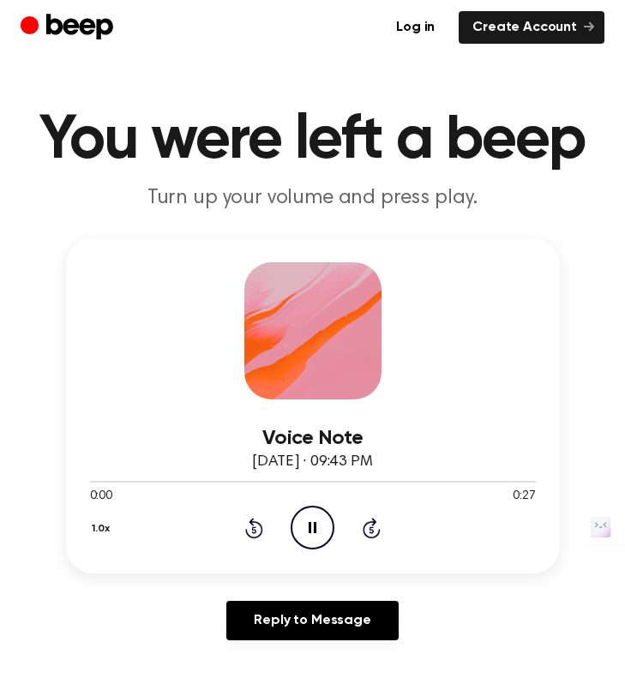 The height and width of the screenshot is (684, 625). Describe the element at coordinates (312, 621) in the screenshot. I see `a: Reply to Message` at that location.